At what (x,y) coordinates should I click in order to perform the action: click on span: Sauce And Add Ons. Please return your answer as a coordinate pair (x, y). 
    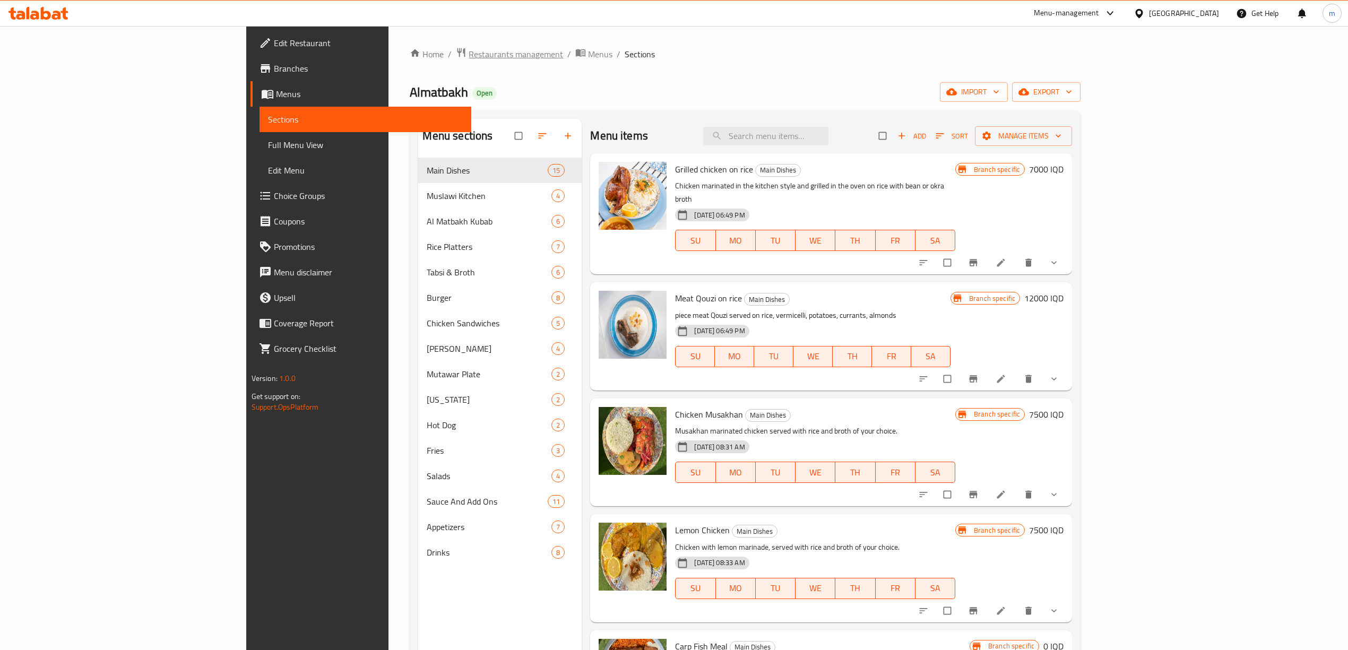
    Looking at the image, I should click on (487, 501).